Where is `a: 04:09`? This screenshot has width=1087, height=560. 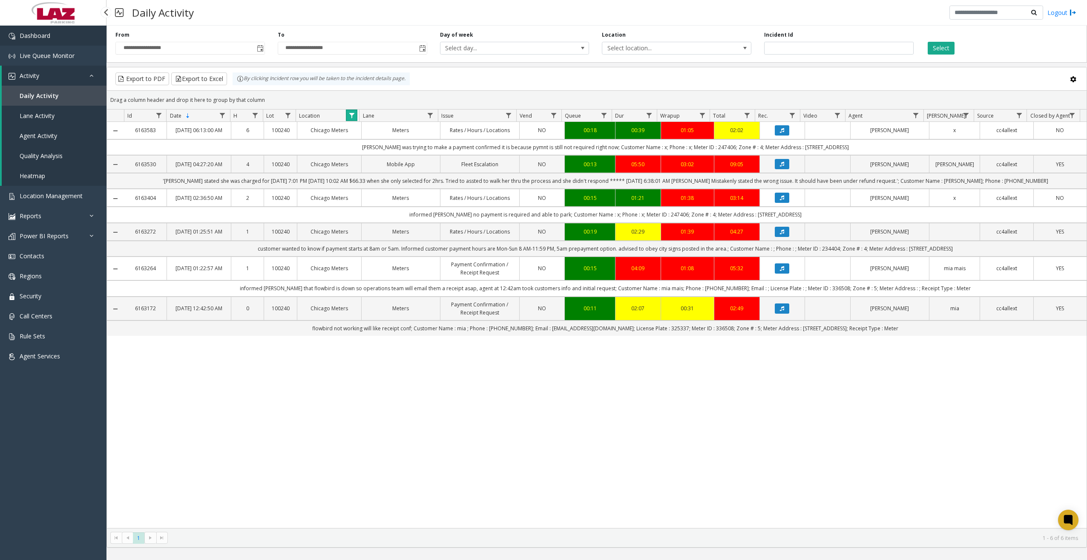
a: 04:09 is located at coordinates (638, 268).